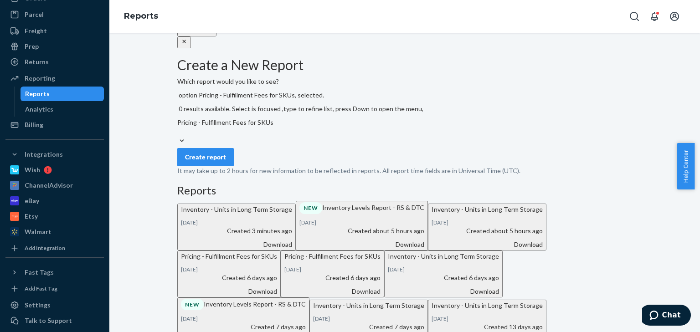  Describe the element at coordinates (55, 15) in the screenshot. I see `a: Parcel` at that location.